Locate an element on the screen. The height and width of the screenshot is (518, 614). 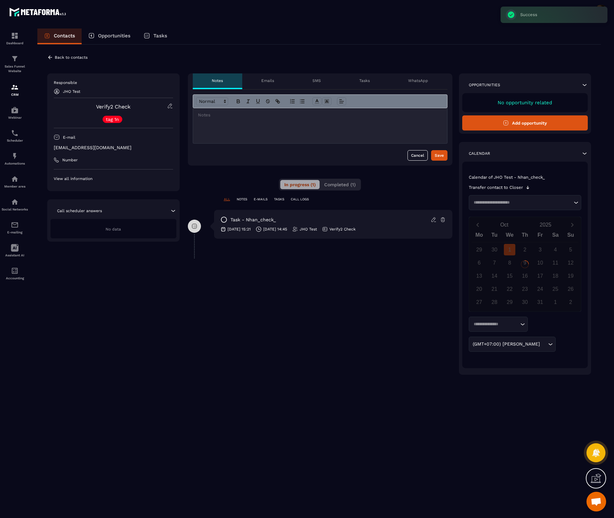
a: Tasks is located at coordinates (155, 36).